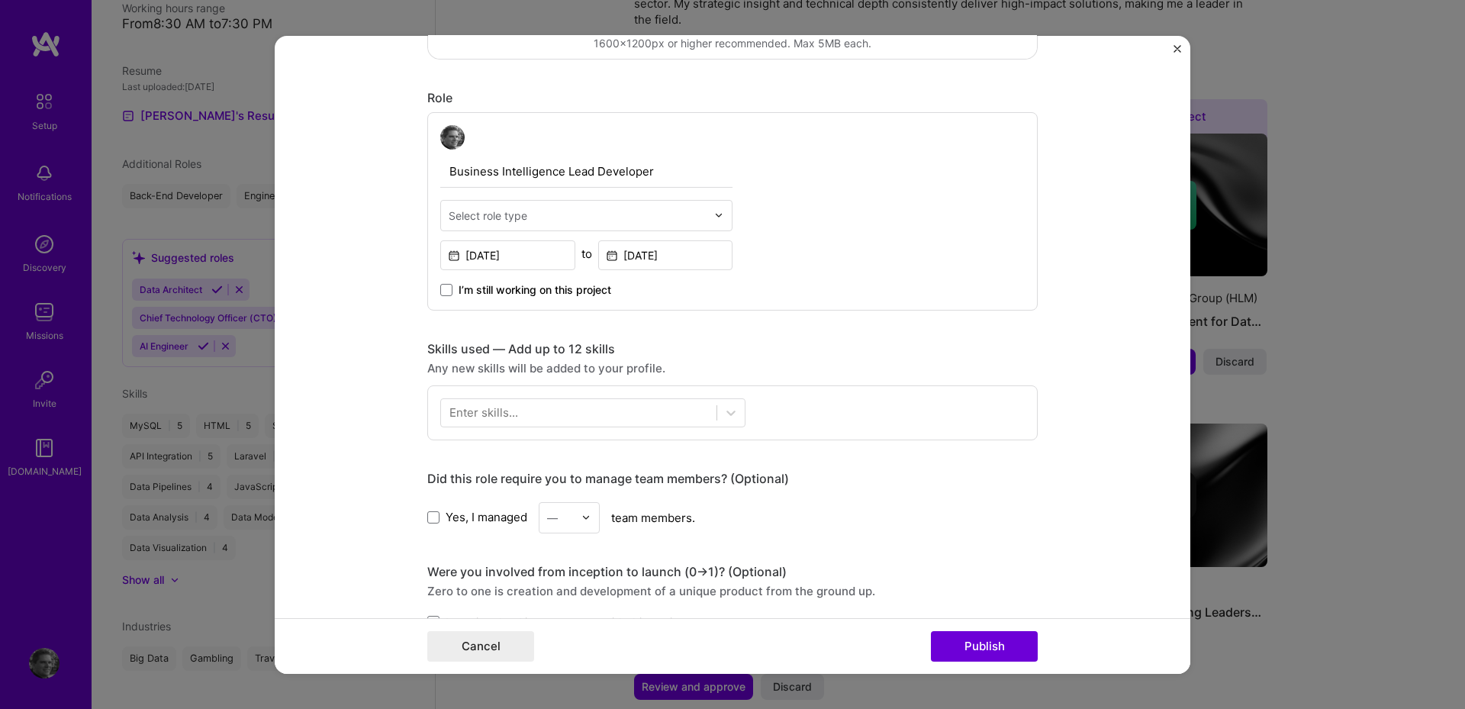 The height and width of the screenshot is (709, 1465). Describe the element at coordinates (732, 348) in the screenshot. I see `div: Skills used — Add up to 12 skills` at that location.